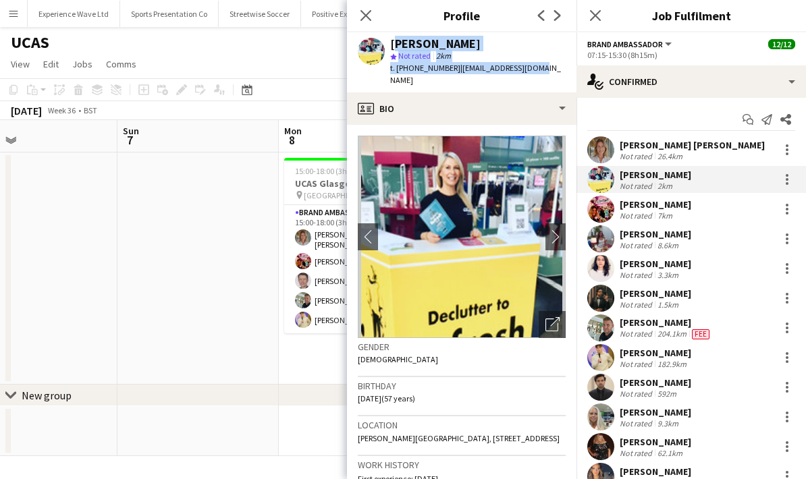 The height and width of the screenshot is (479, 806). What do you see at coordinates (20, 64) in the screenshot?
I see `a: View` at bounding box center [20, 64].